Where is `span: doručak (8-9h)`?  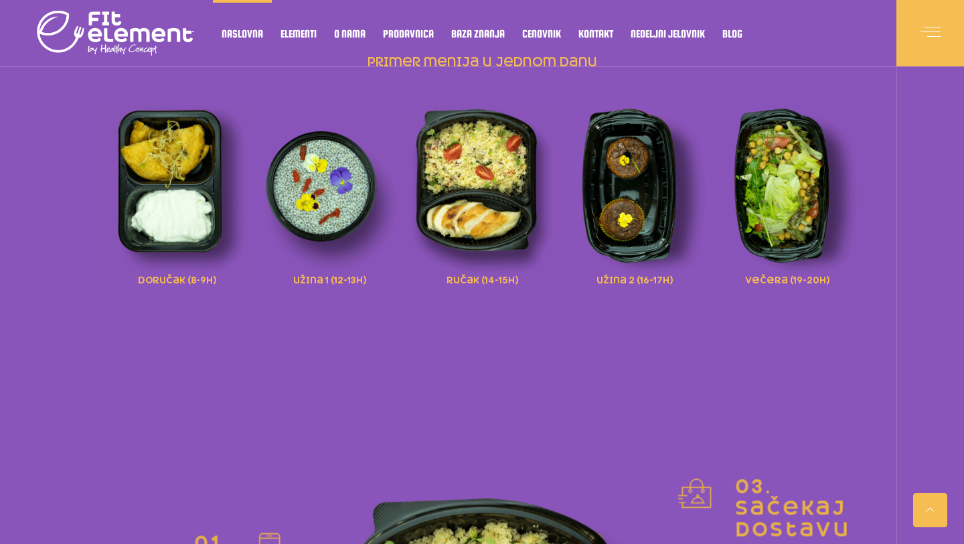 span: doručak (8-9h) is located at coordinates (177, 278).